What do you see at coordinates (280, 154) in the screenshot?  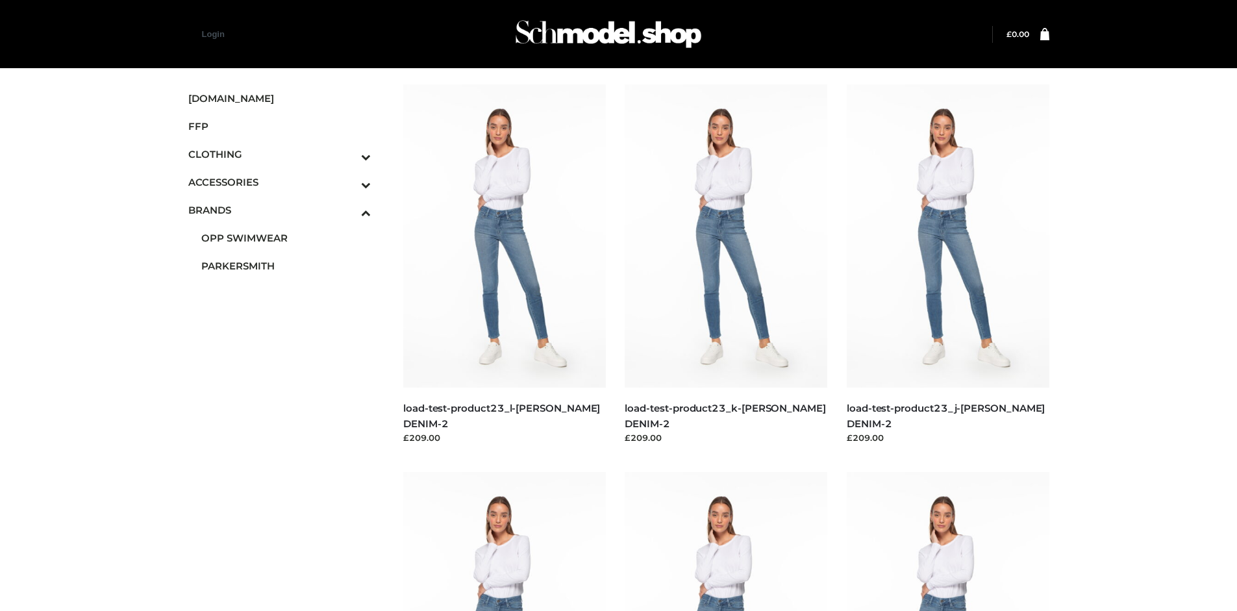 I see `span: CLOTHING` at bounding box center [280, 154].